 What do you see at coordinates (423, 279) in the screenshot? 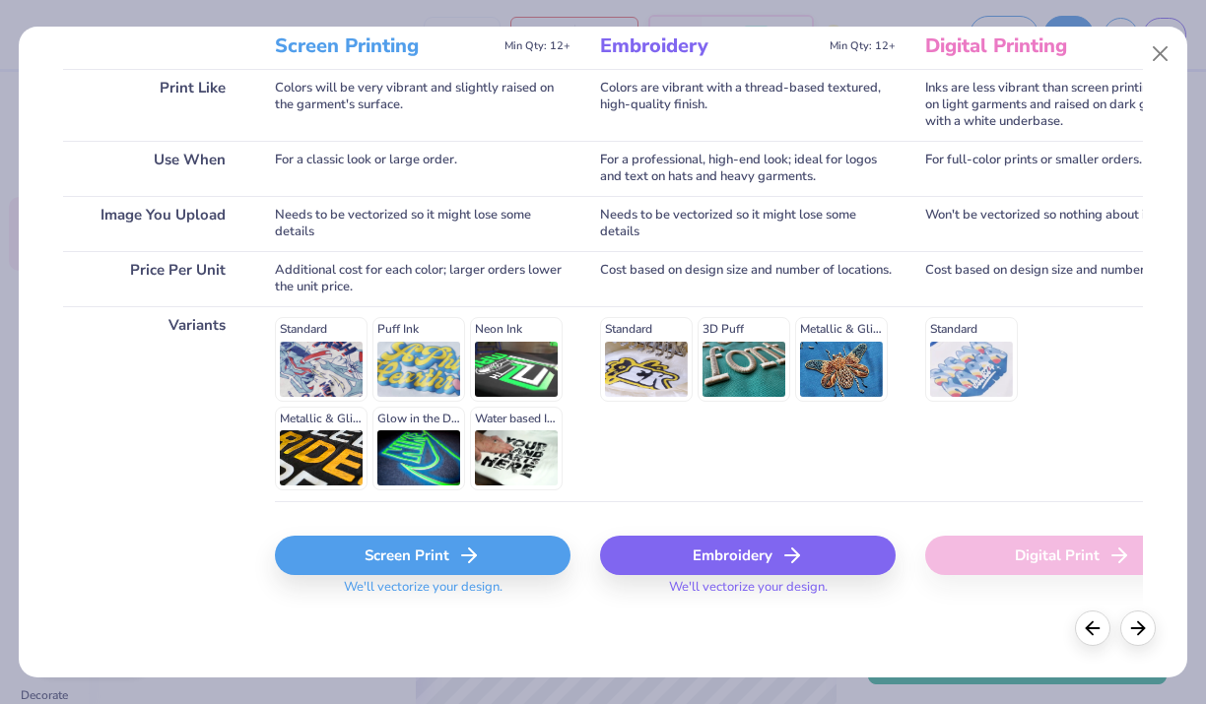
I see `div: Additional cost for each color; larger orders lower the unit price.` at bounding box center [423, 279].